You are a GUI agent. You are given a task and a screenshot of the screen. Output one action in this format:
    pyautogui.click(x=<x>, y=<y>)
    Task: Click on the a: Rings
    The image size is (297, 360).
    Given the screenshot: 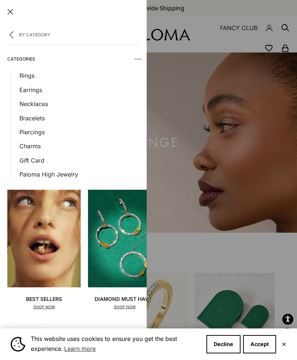 What is the action you would take?
    pyautogui.click(x=79, y=76)
    